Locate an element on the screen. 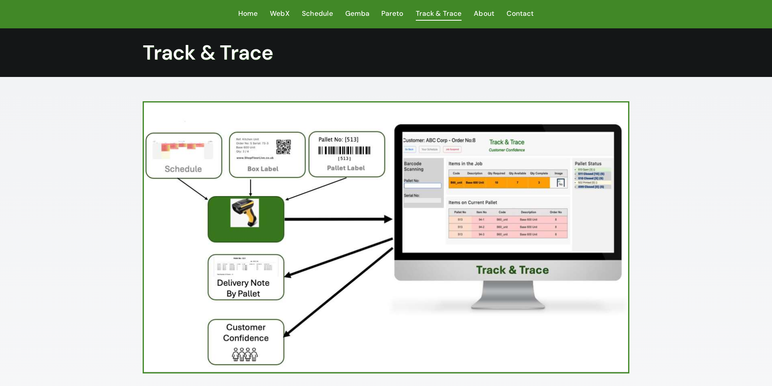 This screenshot has width=772, height=386. span: Track & Trace is located at coordinates (439, 13).